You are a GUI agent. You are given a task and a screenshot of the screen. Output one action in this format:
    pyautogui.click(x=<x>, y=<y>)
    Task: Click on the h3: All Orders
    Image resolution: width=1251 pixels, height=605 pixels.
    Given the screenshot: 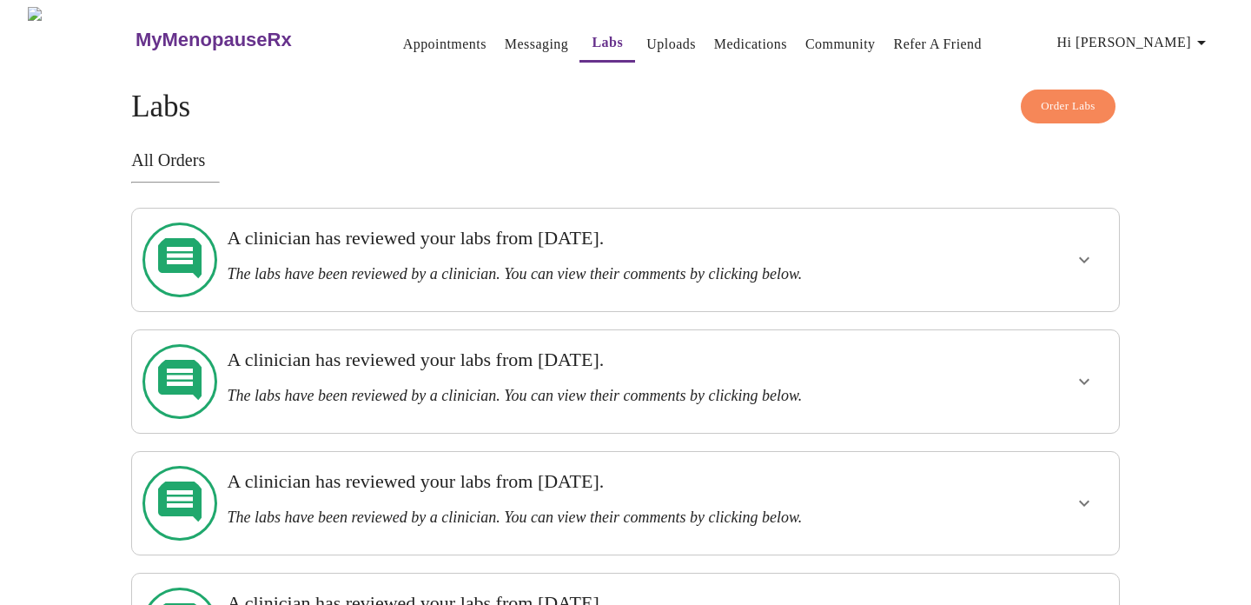 What is the action you would take?
    pyautogui.click(x=626, y=160)
    